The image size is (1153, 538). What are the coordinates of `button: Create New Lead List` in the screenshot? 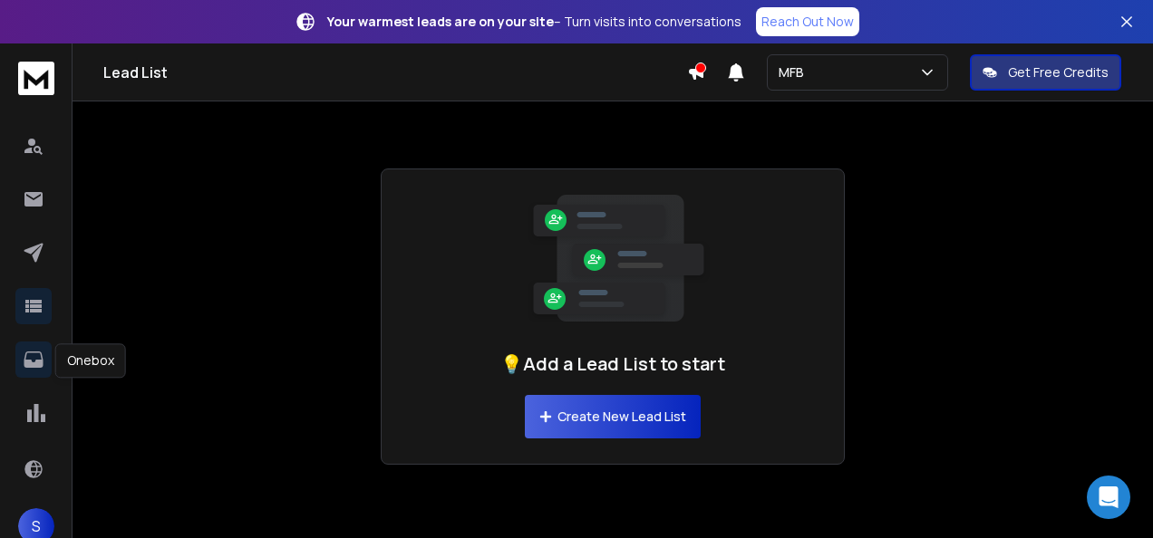 It's located at (613, 417).